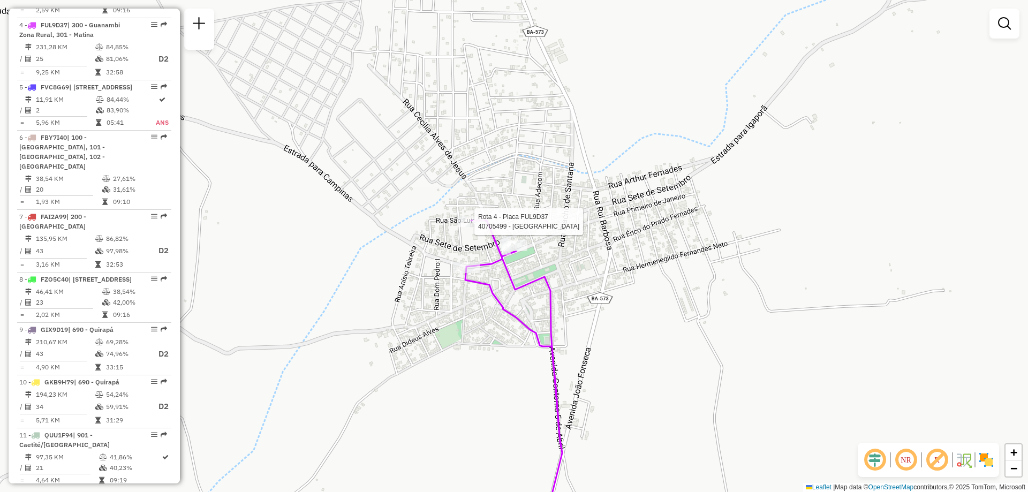 This screenshot has height=492, width=1028. Describe the element at coordinates (139, 179) in the screenshot. I see `td: 27,61%` at that location.